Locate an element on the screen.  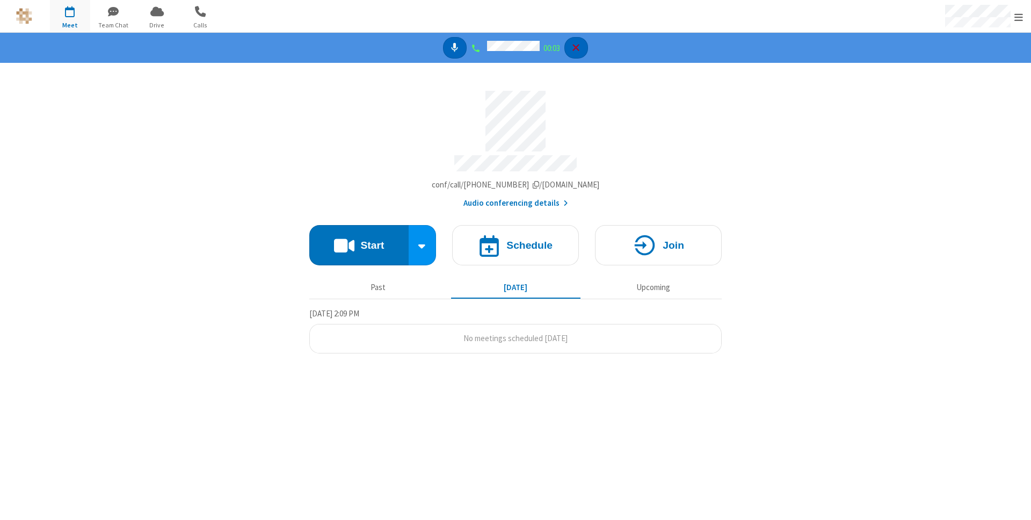
div: Start conference options is located at coordinates (423, 245).